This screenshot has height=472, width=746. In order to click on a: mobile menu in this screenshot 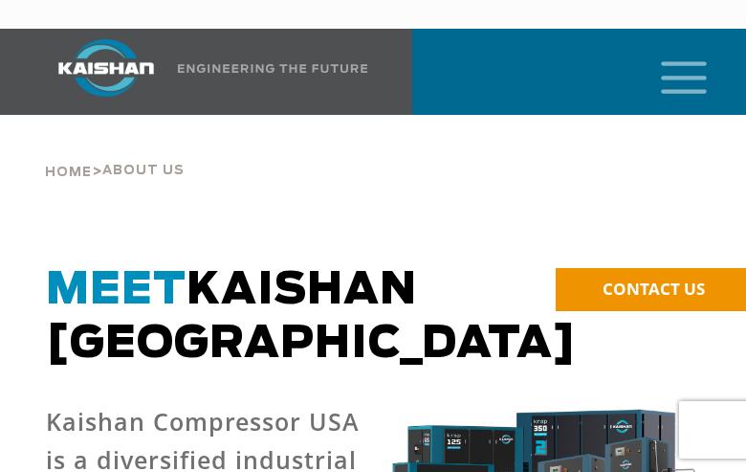, I will do `click(670, 72)`.